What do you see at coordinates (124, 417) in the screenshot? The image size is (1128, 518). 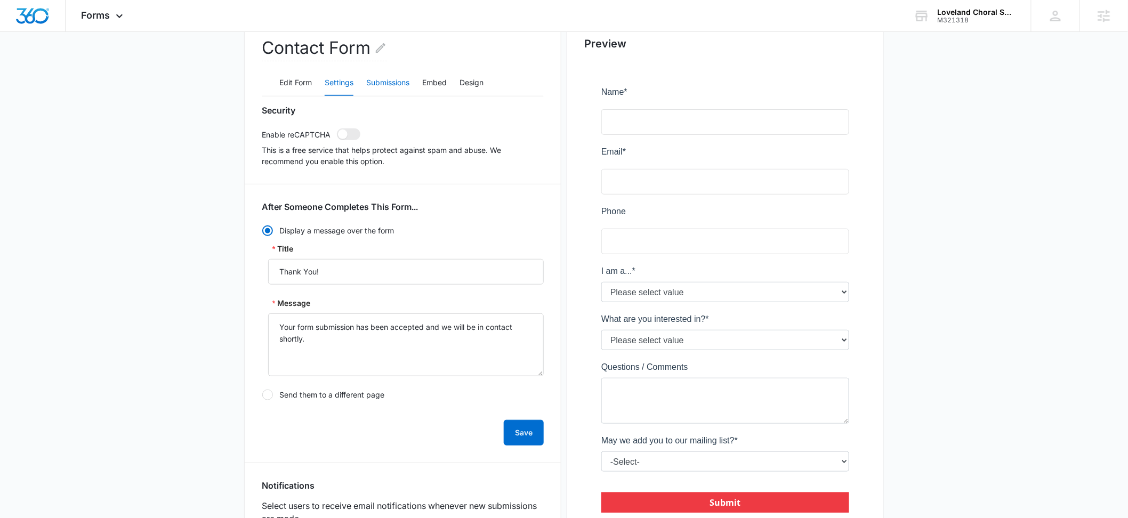 I see `span: Submit` at bounding box center [124, 417].